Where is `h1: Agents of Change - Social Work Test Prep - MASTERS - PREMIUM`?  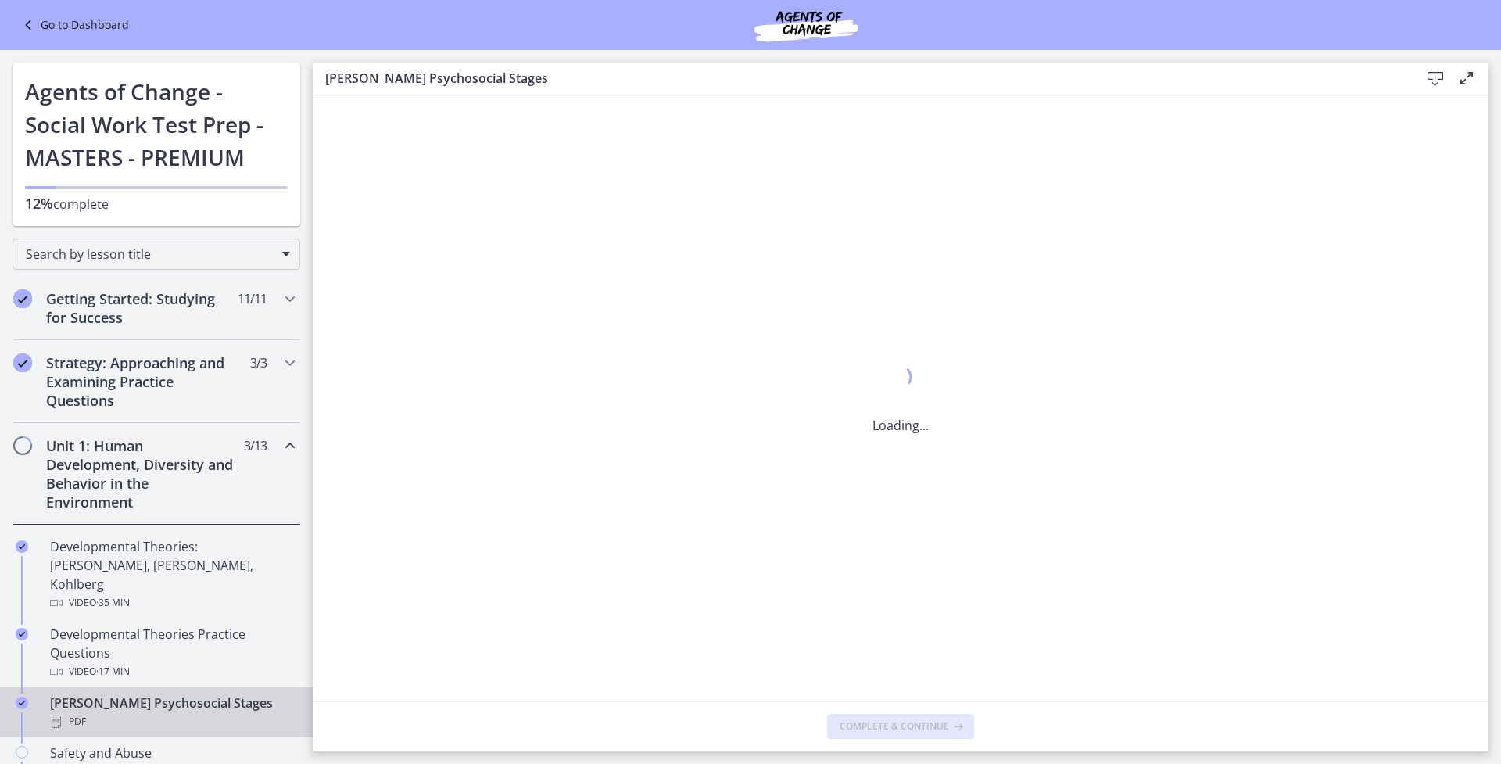
h1: Agents of Change - Social Work Test Prep - MASTERS - PREMIUM is located at coordinates (156, 124).